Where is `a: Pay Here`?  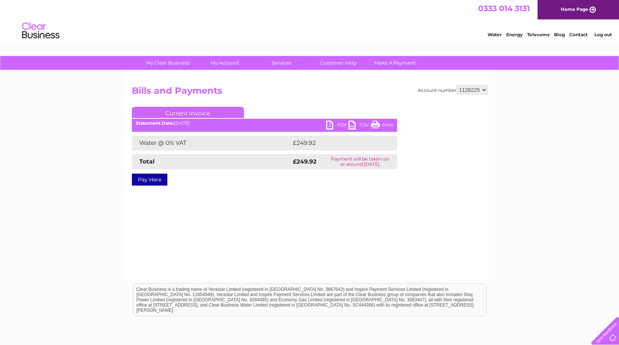
a: Pay Here is located at coordinates (149, 180).